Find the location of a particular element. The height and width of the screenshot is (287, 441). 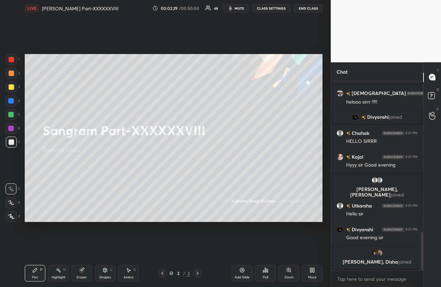

div: 4 is located at coordinates (13, 101).